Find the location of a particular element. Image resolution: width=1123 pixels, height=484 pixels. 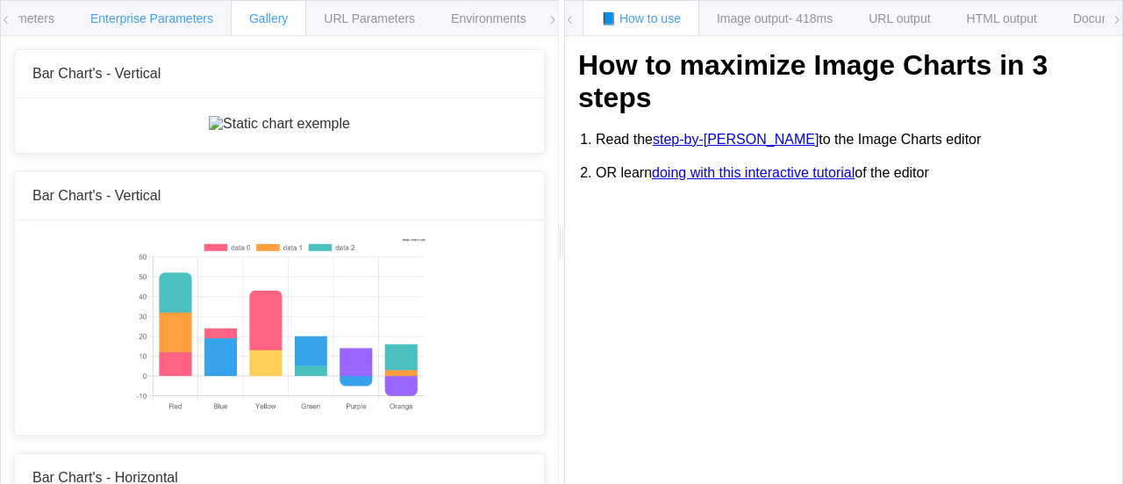

h1: How to maximize Image Charts in 3 steps is located at coordinates (843, 82).